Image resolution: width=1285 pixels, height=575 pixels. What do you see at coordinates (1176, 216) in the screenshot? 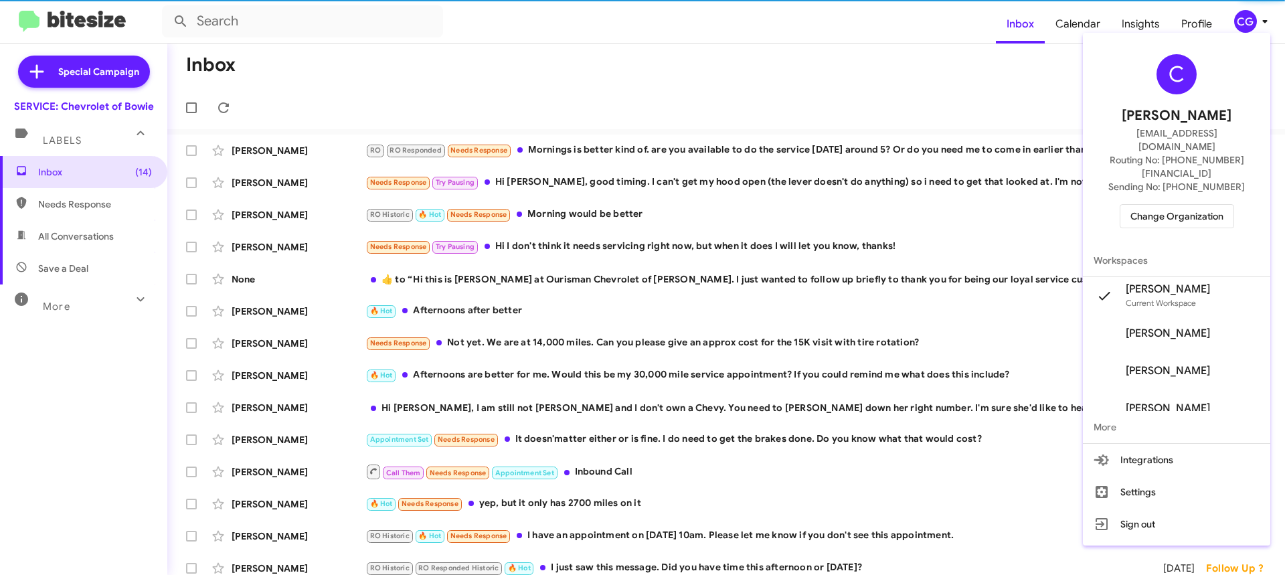
I see `button: Change Organization` at bounding box center [1176, 216].